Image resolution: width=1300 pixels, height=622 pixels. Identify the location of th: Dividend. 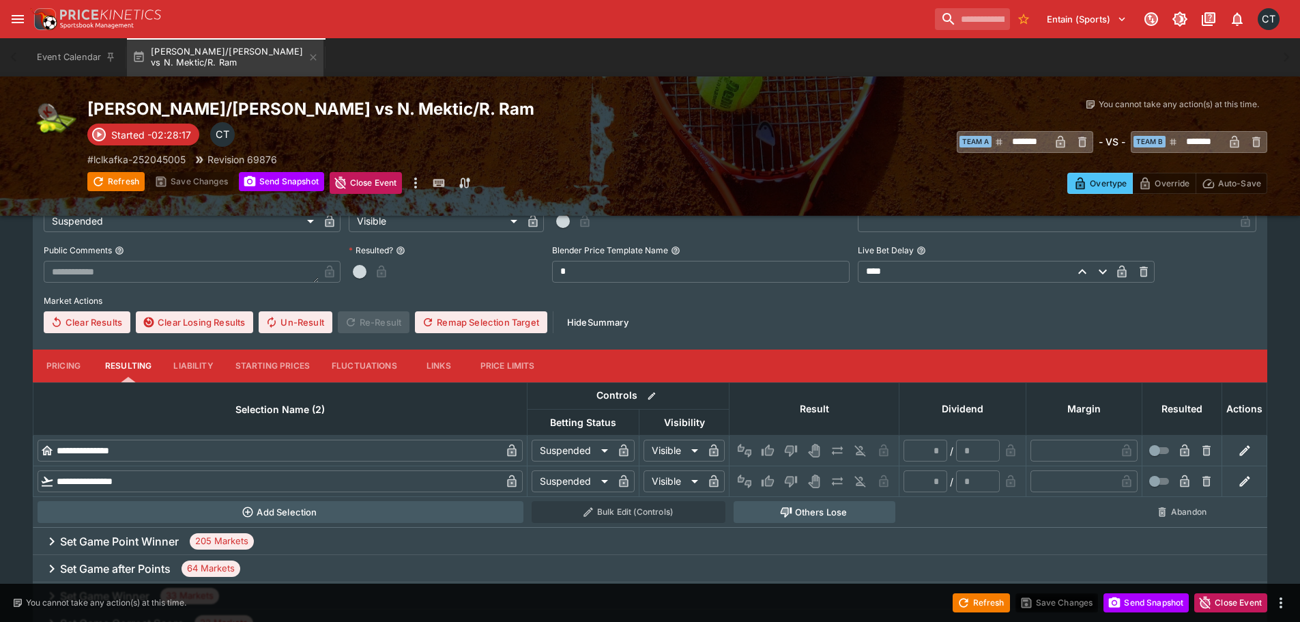
(963, 408).